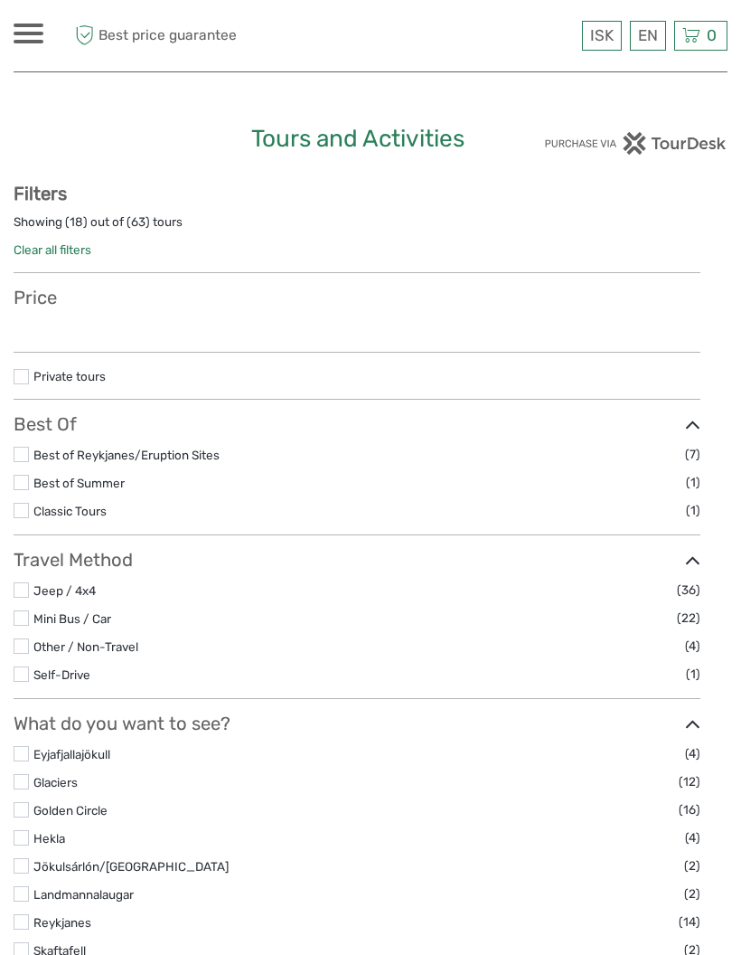 The height and width of the screenshot is (955, 741). What do you see at coordinates (357, 227) in the screenshot?
I see `div: Showing ( ) out of ( ) tours` at bounding box center [357, 227].